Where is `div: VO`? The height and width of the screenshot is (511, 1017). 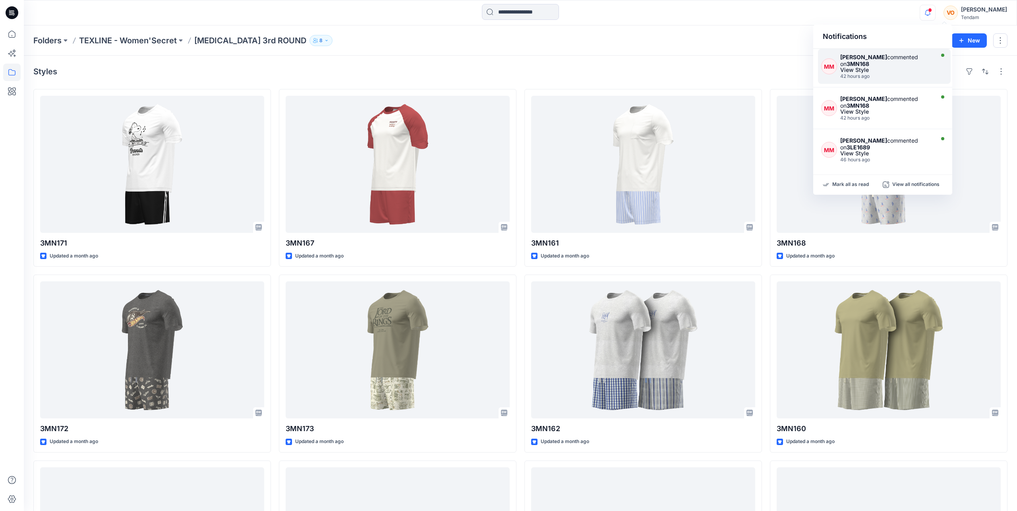
div: VO is located at coordinates (950, 13).